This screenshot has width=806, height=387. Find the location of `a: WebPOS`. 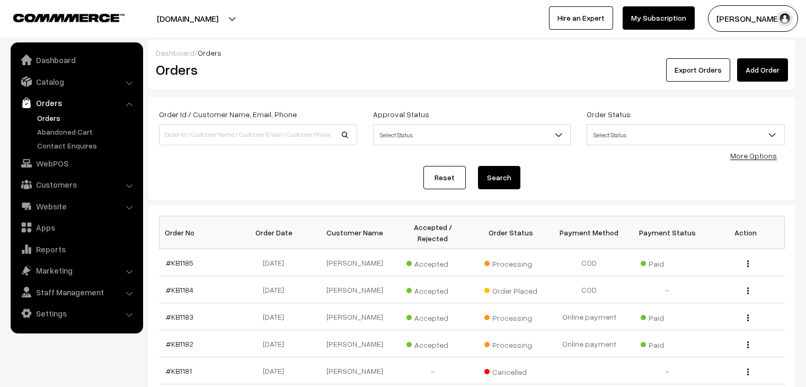

a: WebPOS is located at coordinates (76, 163).